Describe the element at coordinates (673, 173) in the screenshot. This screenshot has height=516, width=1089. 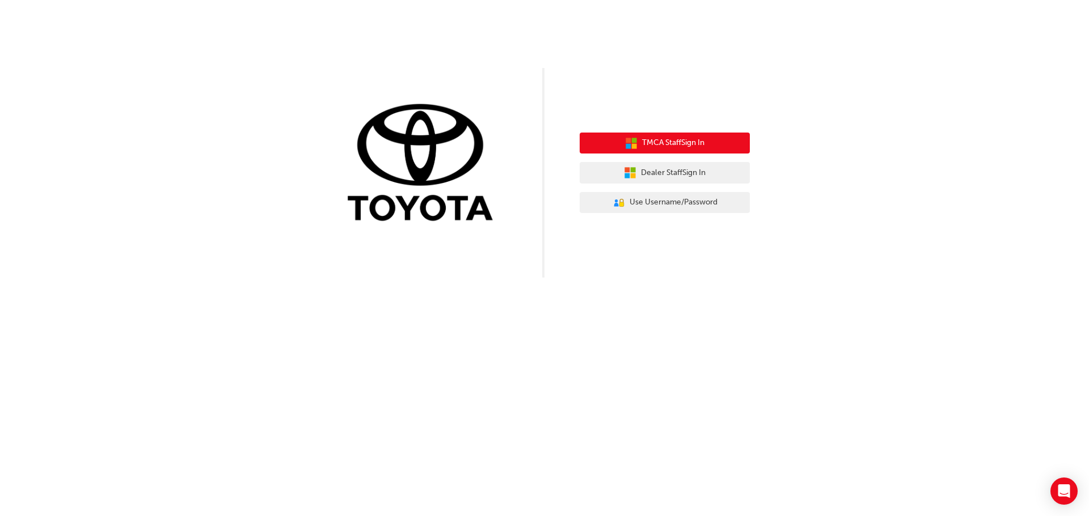
I see `span: Dealer Staff Sign In` at that location.